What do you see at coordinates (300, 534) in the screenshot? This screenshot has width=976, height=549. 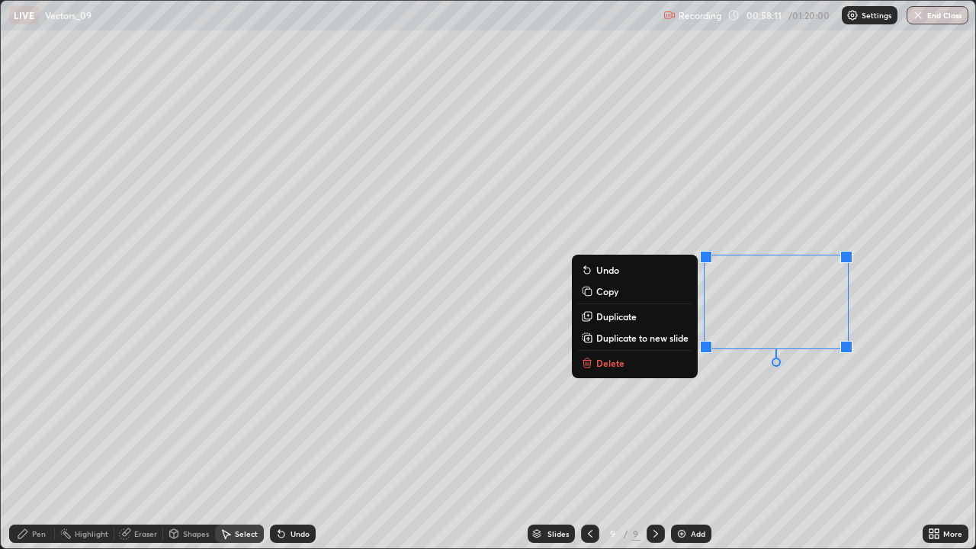 I see `div: Undo` at bounding box center [300, 534].